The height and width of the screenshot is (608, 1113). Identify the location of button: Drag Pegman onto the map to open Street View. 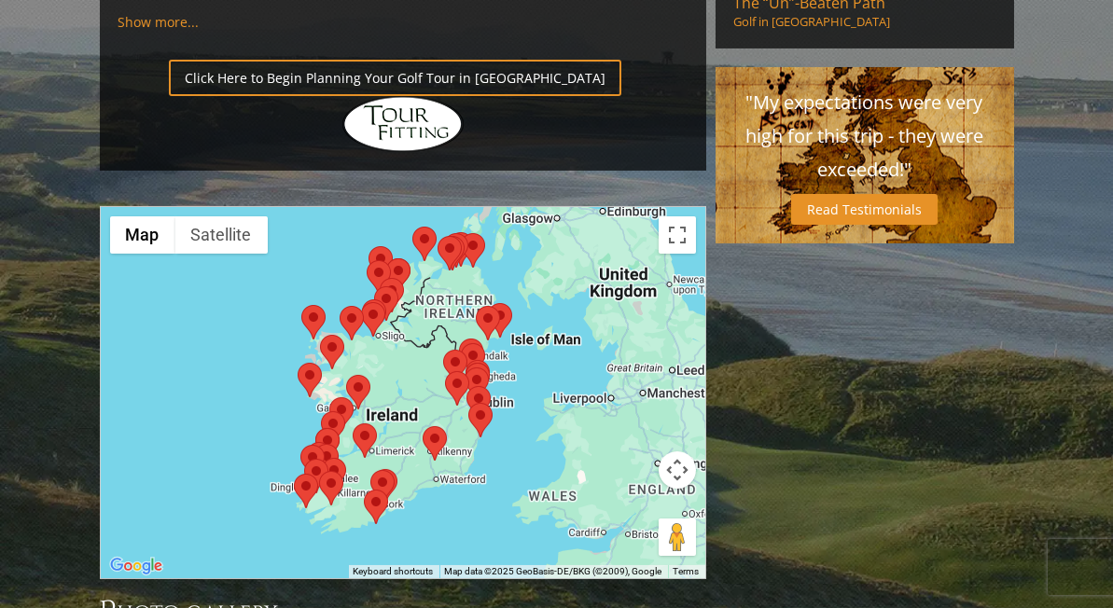
(677, 537).